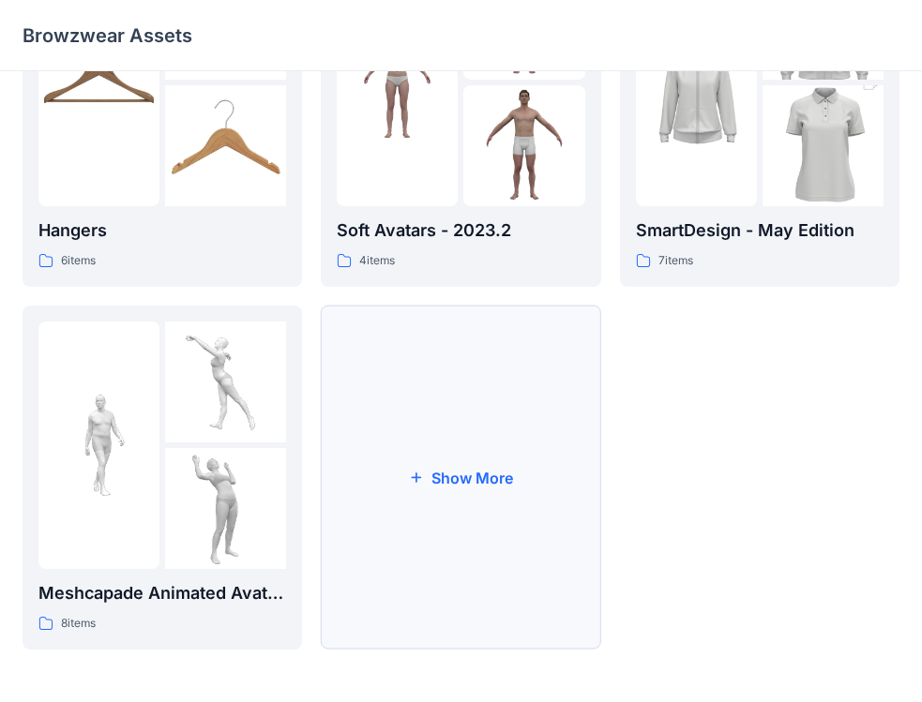 This screenshot has height=702, width=922. Describe the element at coordinates (162, 477) in the screenshot. I see `a: folder 1folder 2folder 3Meshcapade Animated Avatars8items` at that location.